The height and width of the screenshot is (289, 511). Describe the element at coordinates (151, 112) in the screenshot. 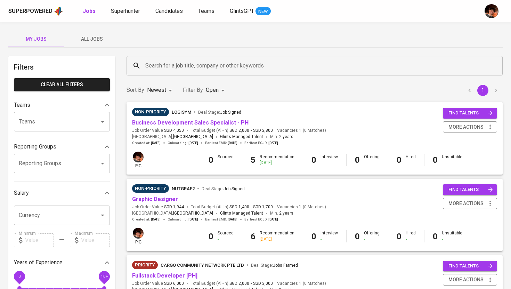

I see `div: Pending Client’s Feedback, Sufficient Talents in Pipeline` at that location.